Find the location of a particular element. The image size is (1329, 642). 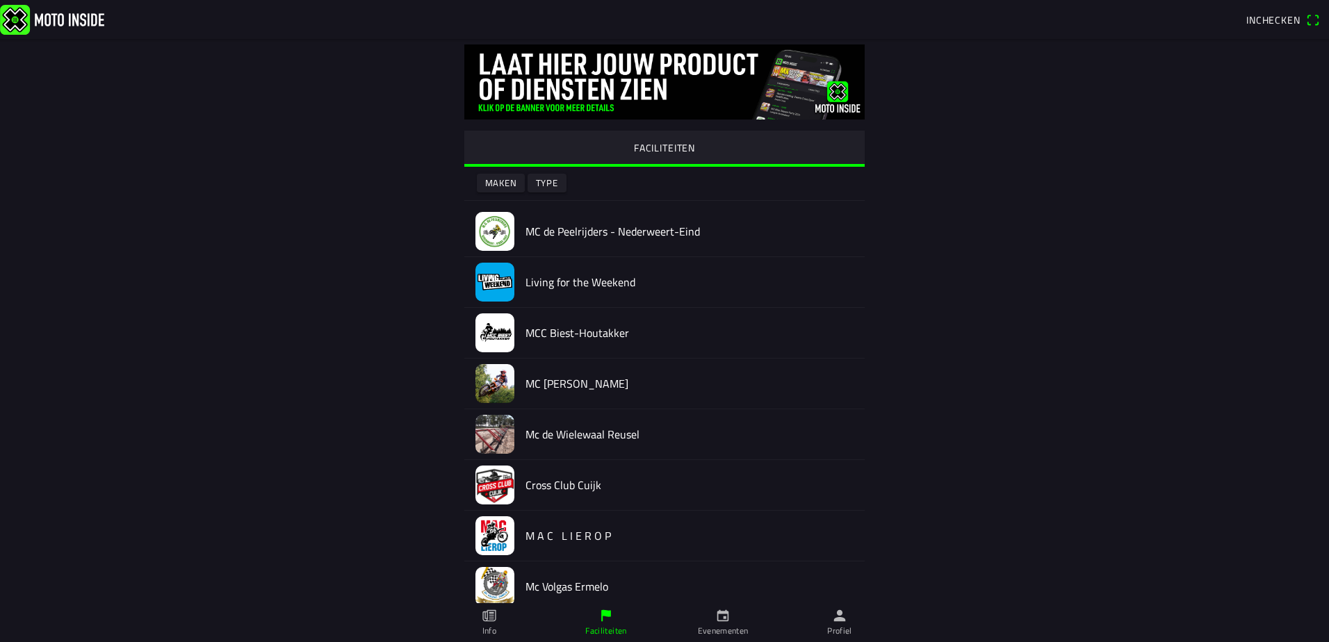

ion-icon: paper is located at coordinates (489, 616).